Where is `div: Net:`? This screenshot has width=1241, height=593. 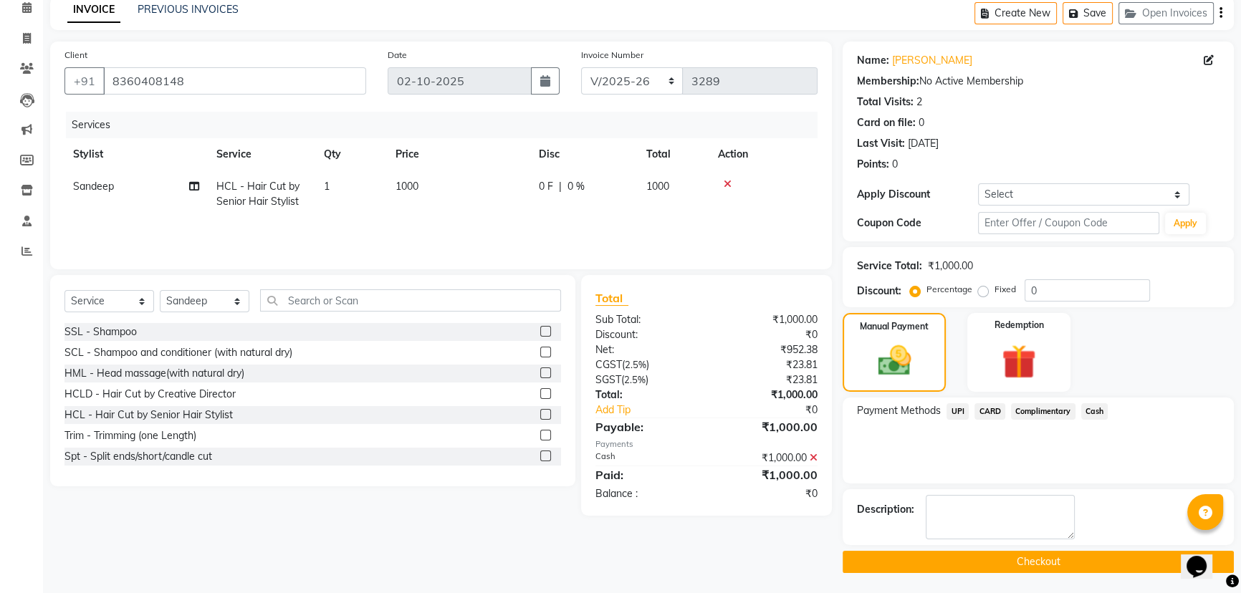
div: Net: is located at coordinates (645, 350).